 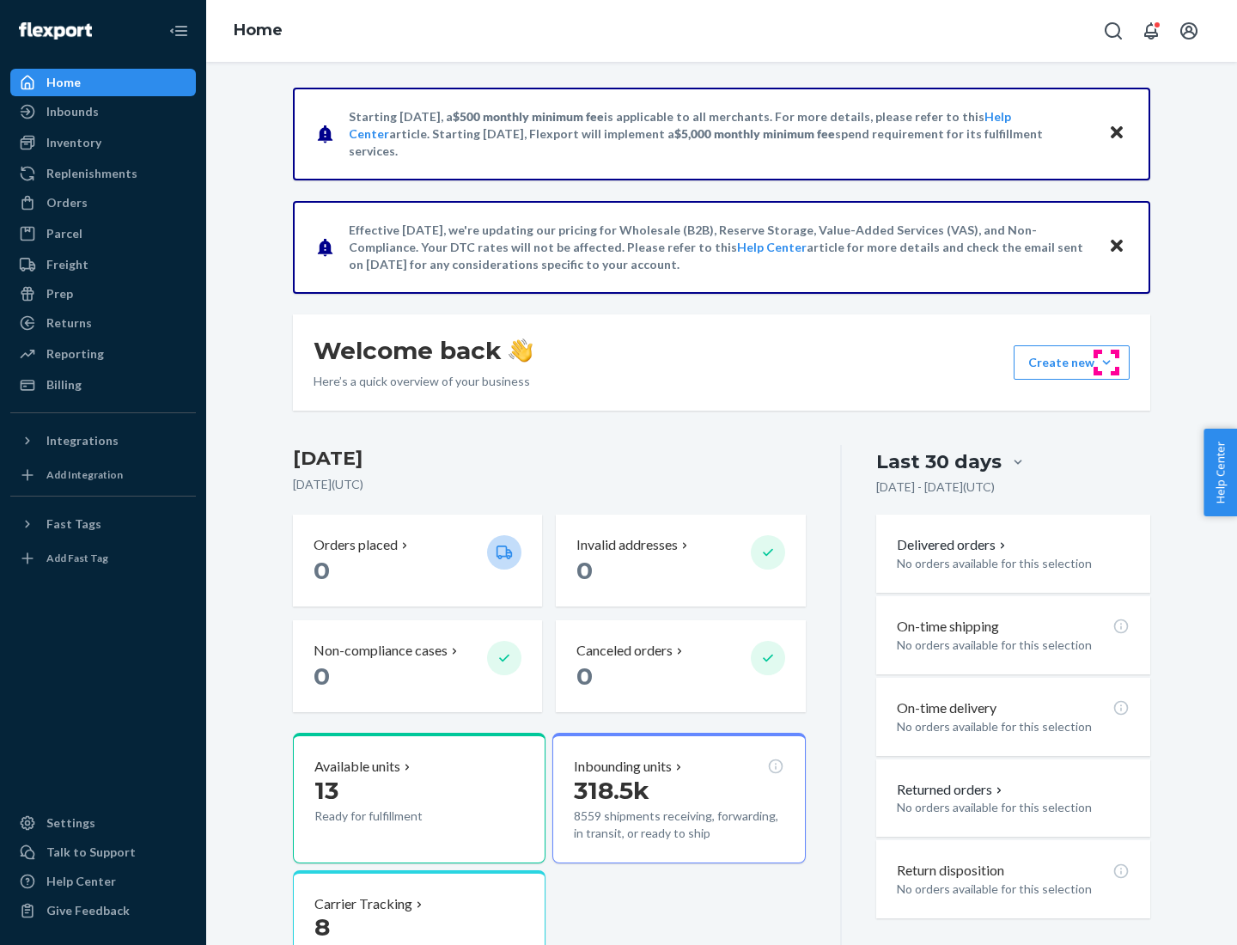 What do you see at coordinates (103, 823) in the screenshot?
I see `a: Settings` at bounding box center [103, 823].